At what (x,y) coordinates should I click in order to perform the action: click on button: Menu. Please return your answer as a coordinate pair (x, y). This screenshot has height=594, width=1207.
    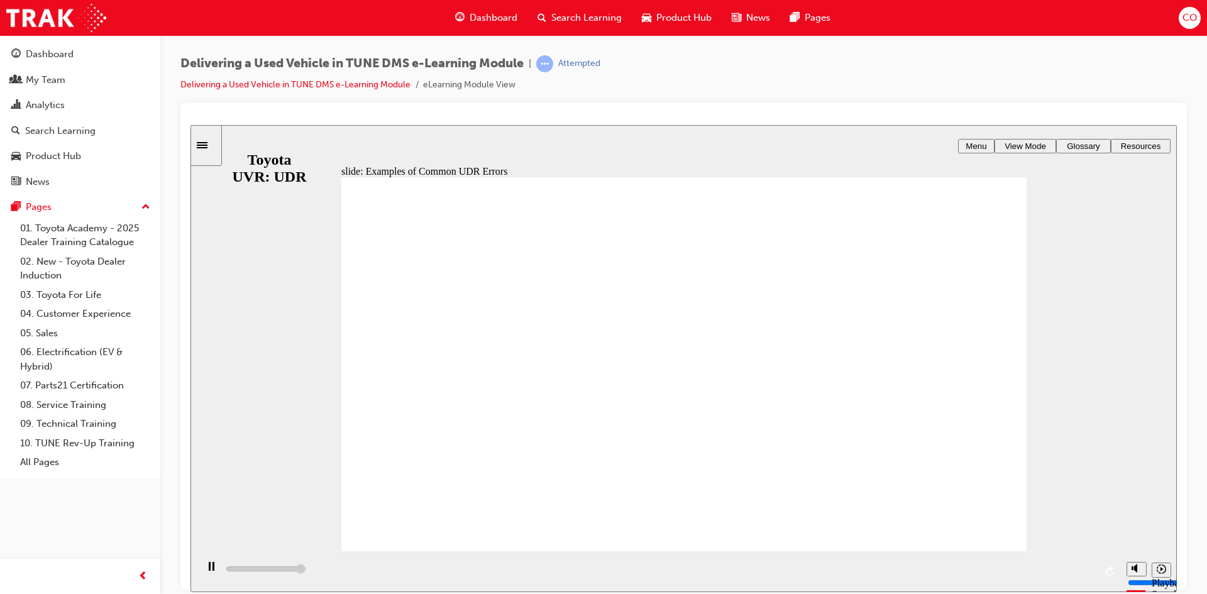
    Looking at the image, I should click on (786, 21).